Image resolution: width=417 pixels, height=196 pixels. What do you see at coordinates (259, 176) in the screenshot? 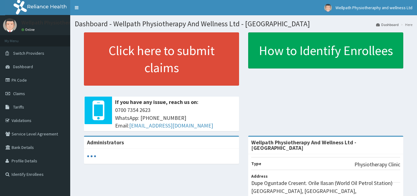
I see `b: Address` at bounding box center [259, 176].